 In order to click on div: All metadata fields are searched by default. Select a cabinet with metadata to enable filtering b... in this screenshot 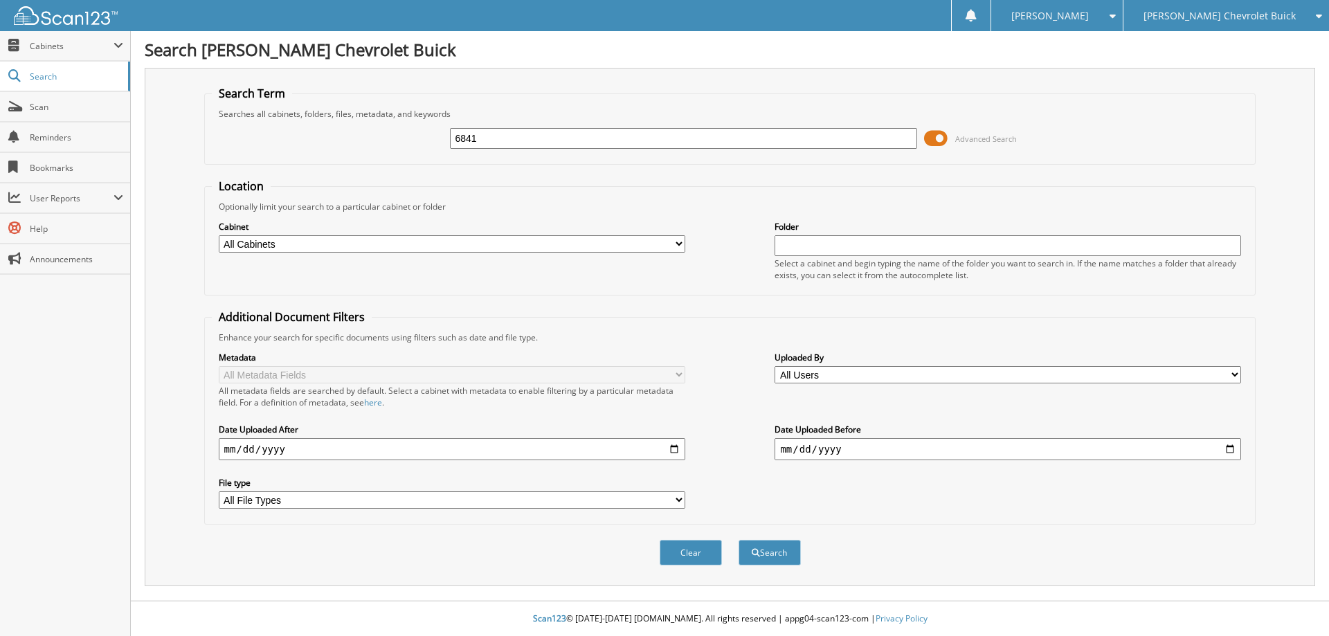, I will do `click(452, 397)`.